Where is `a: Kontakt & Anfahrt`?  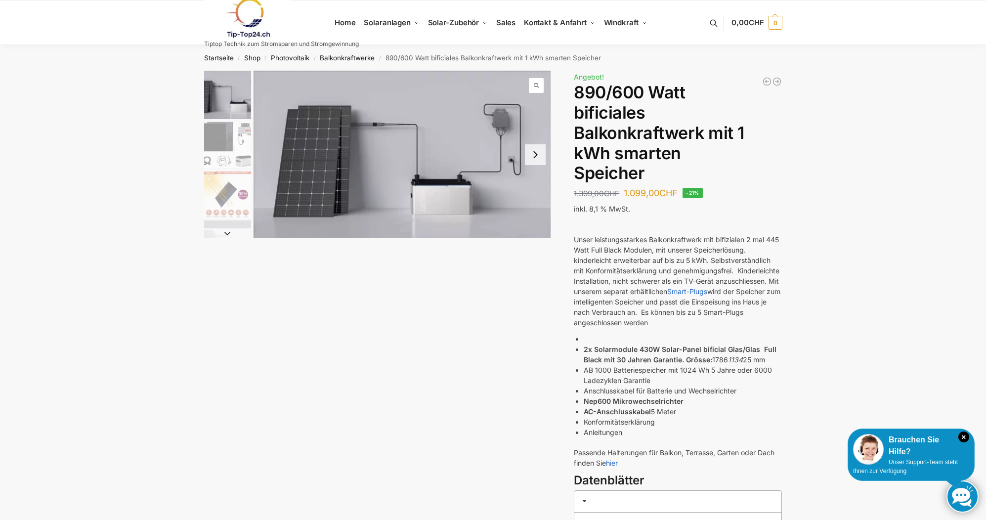 a: Kontakt & Anfahrt is located at coordinates (560, 23).